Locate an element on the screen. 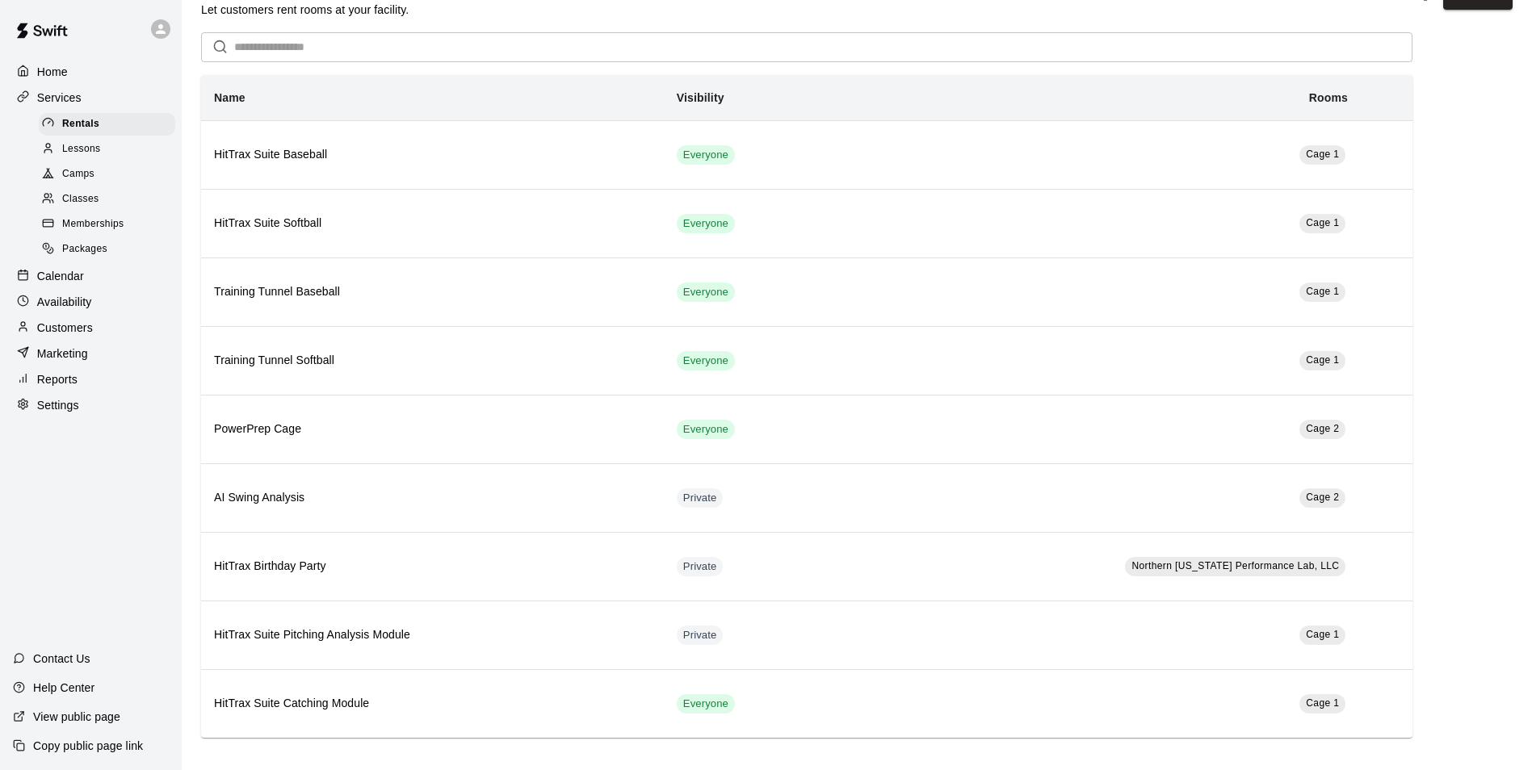 The width and height of the screenshot is (1532, 770). p: Let customers rent rooms at your facility. is located at coordinates (304, 10).